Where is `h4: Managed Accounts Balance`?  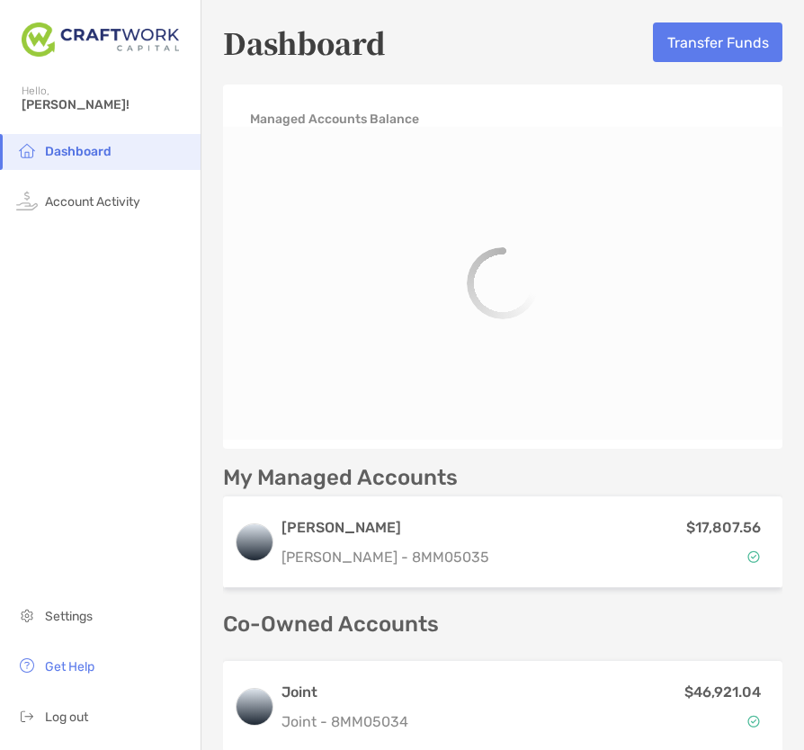
h4: Managed Accounts Balance is located at coordinates (334, 119).